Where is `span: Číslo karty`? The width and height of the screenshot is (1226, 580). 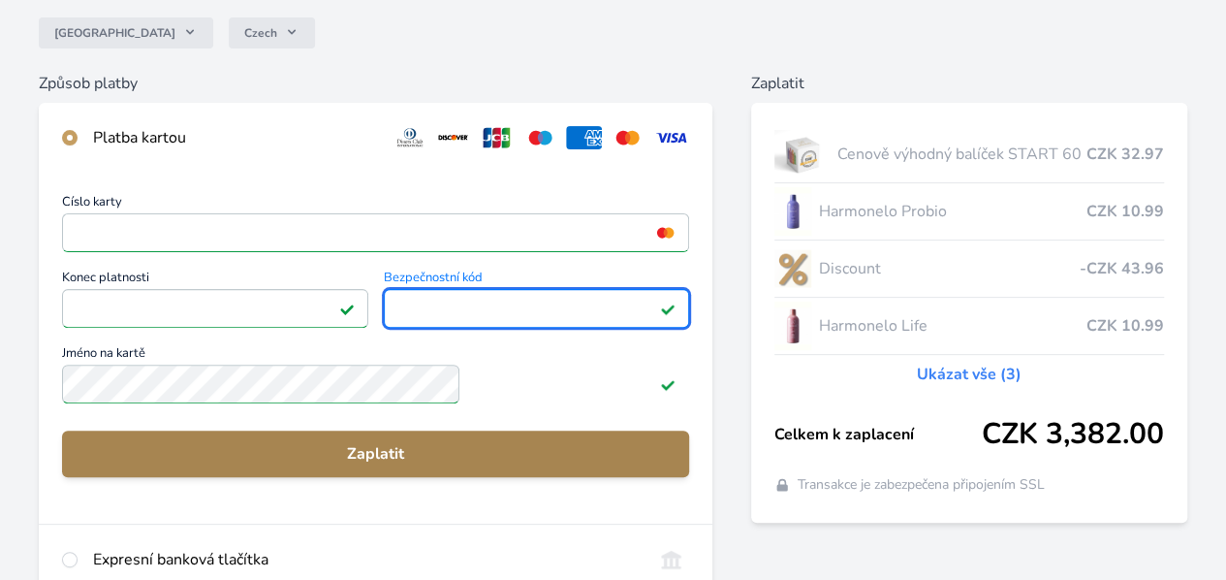
span: Číslo karty is located at coordinates (375, 204).